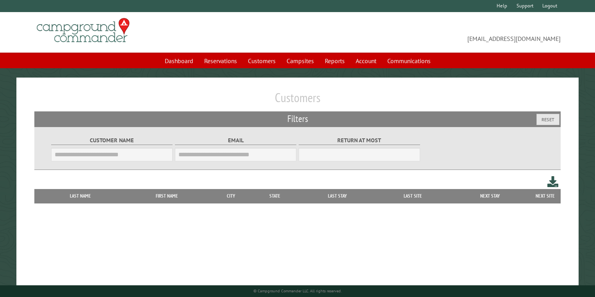  What do you see at coordinates (366, 61) in the screenshot?
I see `a: Account` at bounding box center [366, 61].